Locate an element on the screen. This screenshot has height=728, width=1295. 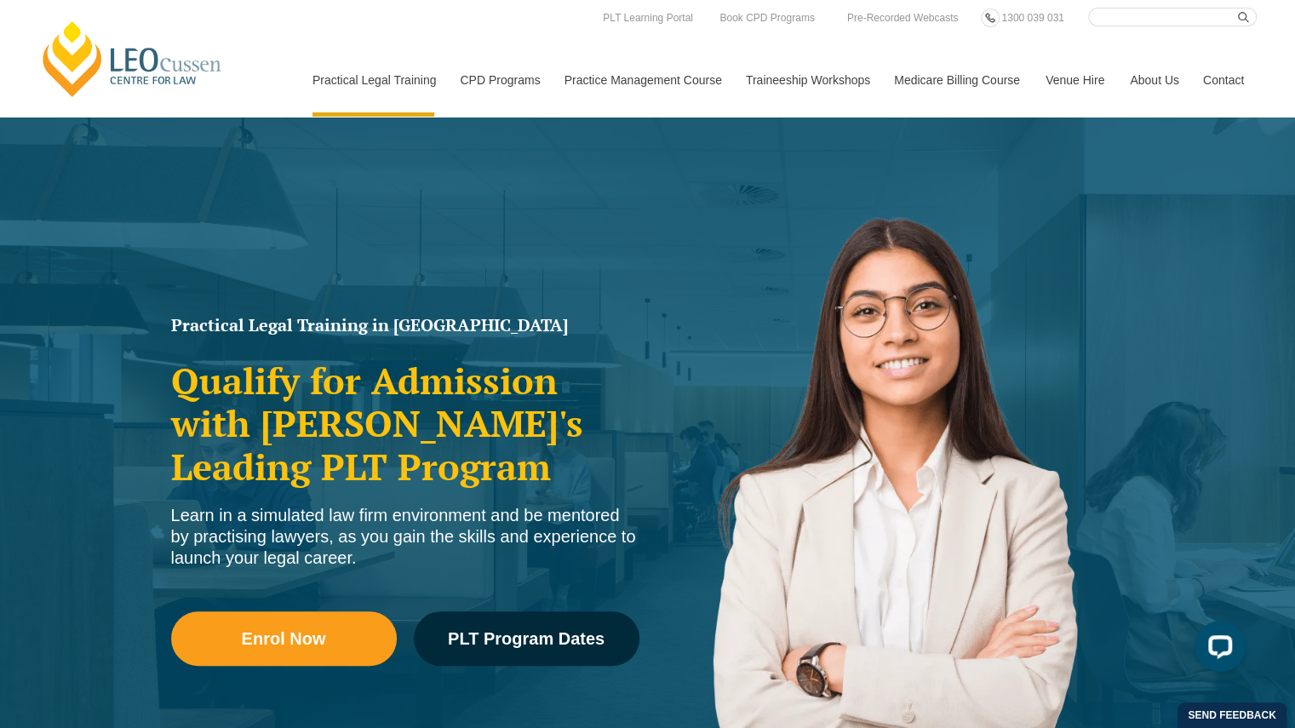
a: Pre-Recorded Webcasts is located at coordinates (903, 18).